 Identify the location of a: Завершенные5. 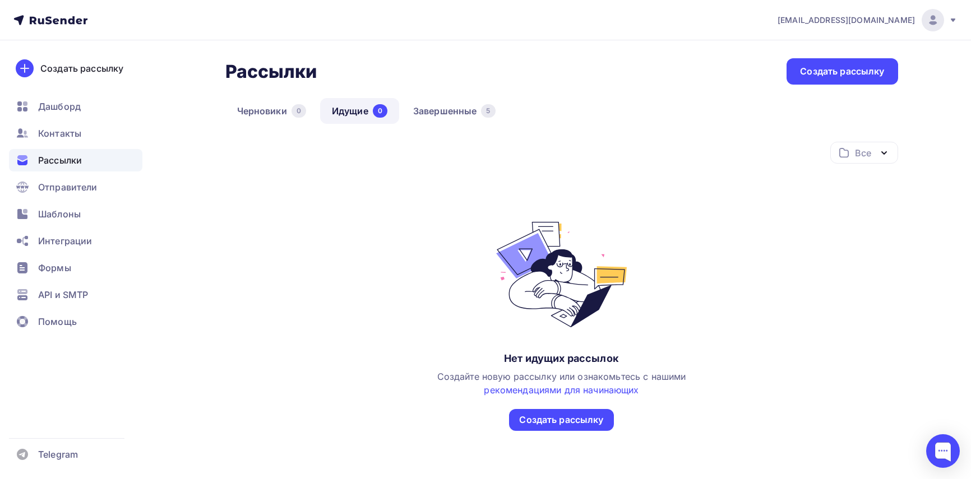
(454, 111).